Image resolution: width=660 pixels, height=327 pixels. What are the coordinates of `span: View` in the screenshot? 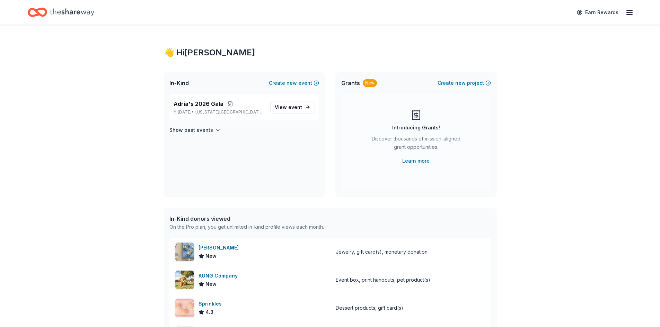 It's located at (288, 107).